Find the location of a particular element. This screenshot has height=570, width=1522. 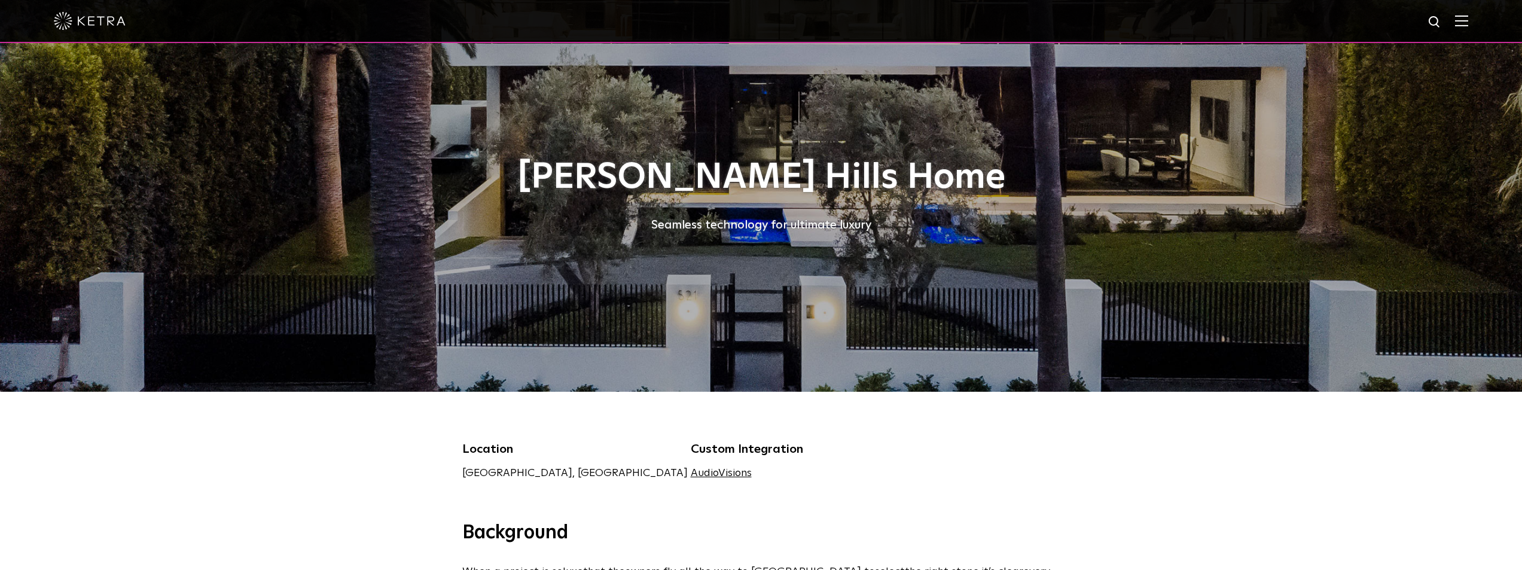

h5: Custom Integration is located at coordinates (763, 449).